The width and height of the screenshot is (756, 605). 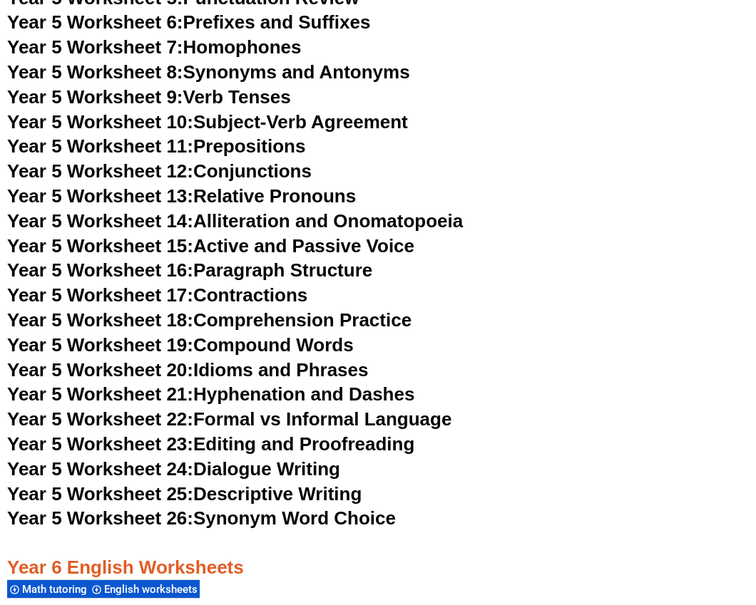 I want to click on a: Year 5 Worksheet 7:Homophones, so click(x=154, y=47).